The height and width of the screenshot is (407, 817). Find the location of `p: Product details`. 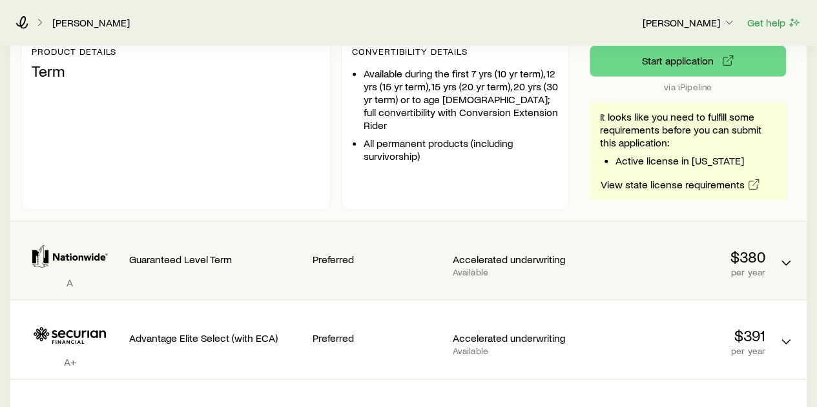

p: Product details is located at coordinates (176, 52).